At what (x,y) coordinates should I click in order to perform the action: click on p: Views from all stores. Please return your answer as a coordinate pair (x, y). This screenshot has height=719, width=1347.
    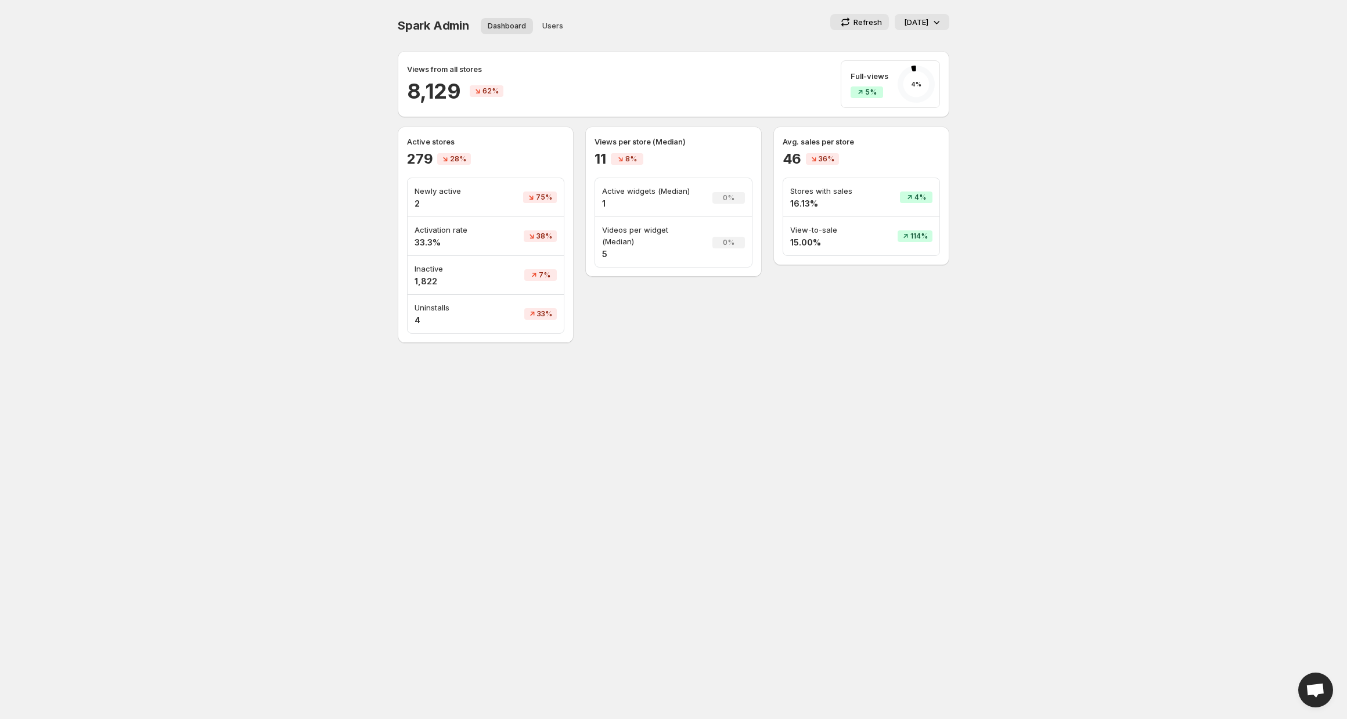
    Looking at the image, I should click on (444, 69).